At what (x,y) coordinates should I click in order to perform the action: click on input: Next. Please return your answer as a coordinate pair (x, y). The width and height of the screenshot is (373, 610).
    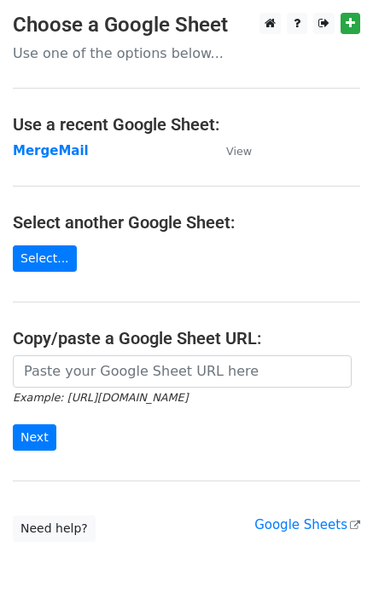
    Looking at the image, I should click on (34, 437).